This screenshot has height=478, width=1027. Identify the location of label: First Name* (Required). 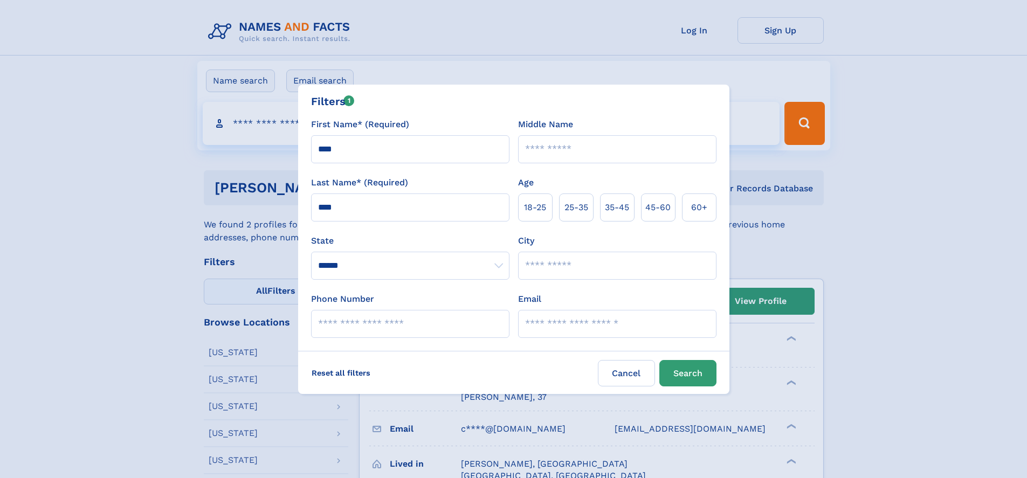
(360, 125).